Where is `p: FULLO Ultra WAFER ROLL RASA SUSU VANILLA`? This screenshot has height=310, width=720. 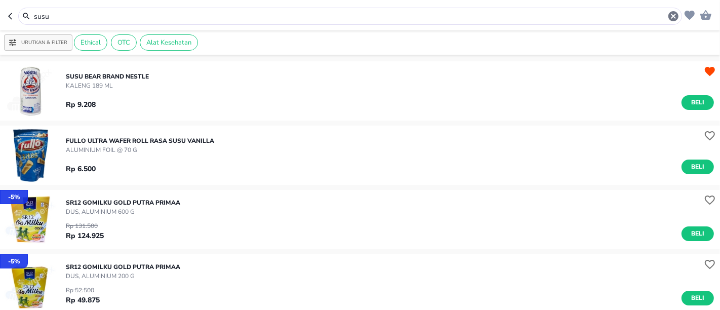 p: FULLO Ultra WAFER ROLL RASA SUSU VANILLA is located at coordinates (140, 141).